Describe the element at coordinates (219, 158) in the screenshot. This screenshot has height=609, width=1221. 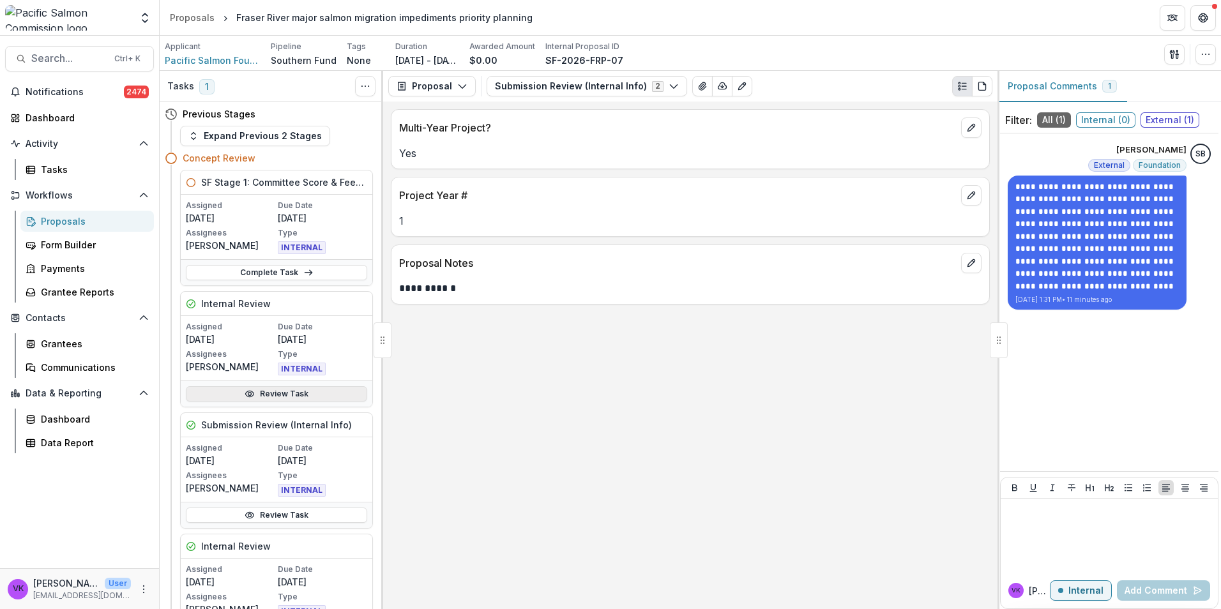
I see `h4: Concept Review` at that location.